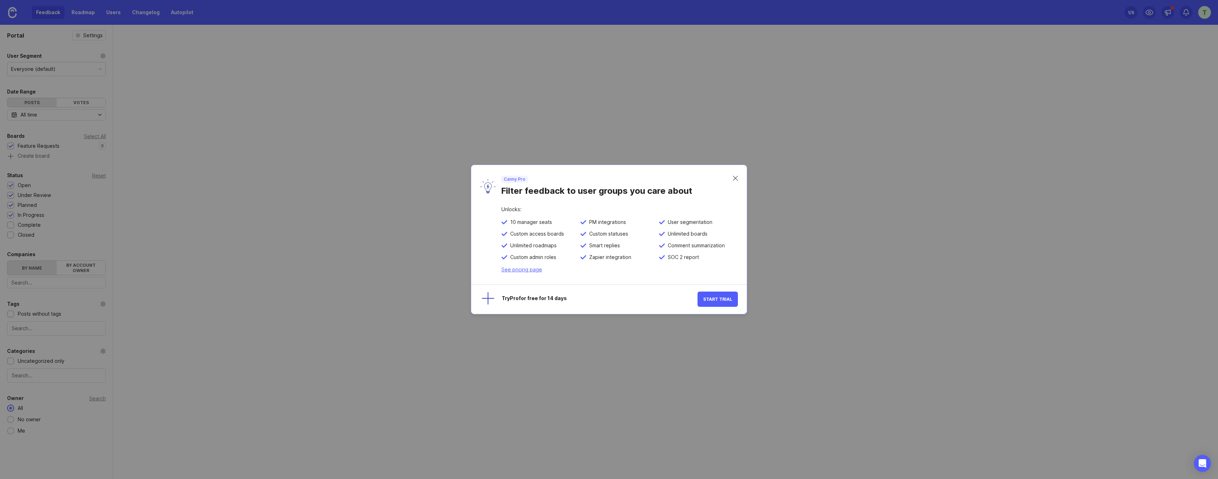  What do you see at coordinates (686, 234) in the screenshot?
I see `span: Unlimited boards` at bounding box center [686, 234].